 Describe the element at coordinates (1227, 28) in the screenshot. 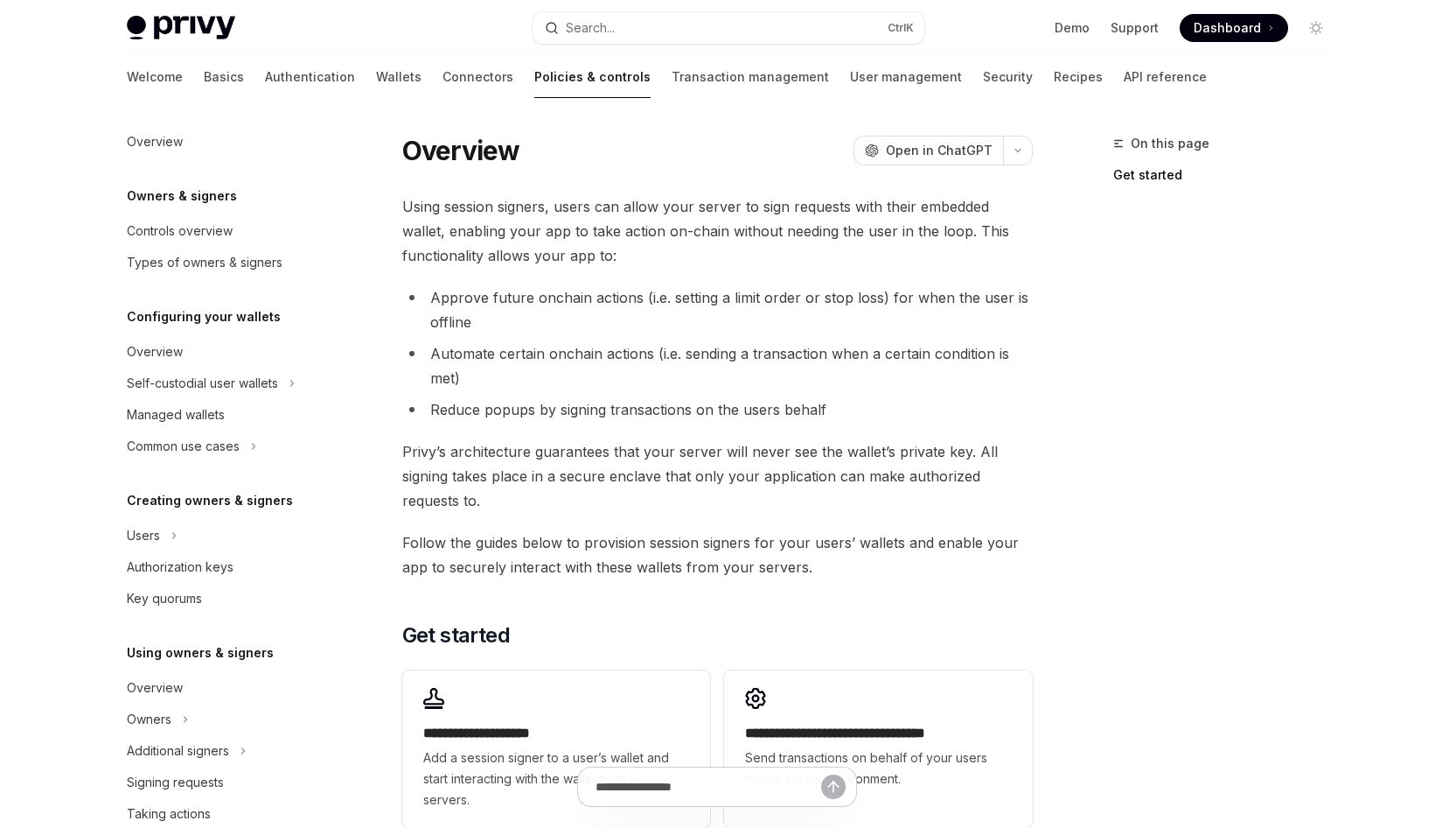

I see `span: Dashboard` at that location.